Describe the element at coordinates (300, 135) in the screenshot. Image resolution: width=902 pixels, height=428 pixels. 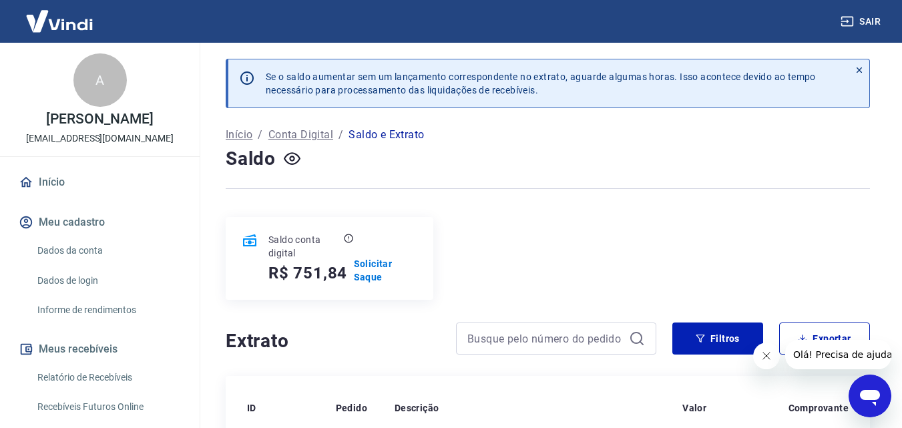
I see `p: Conta Digital` at that location.